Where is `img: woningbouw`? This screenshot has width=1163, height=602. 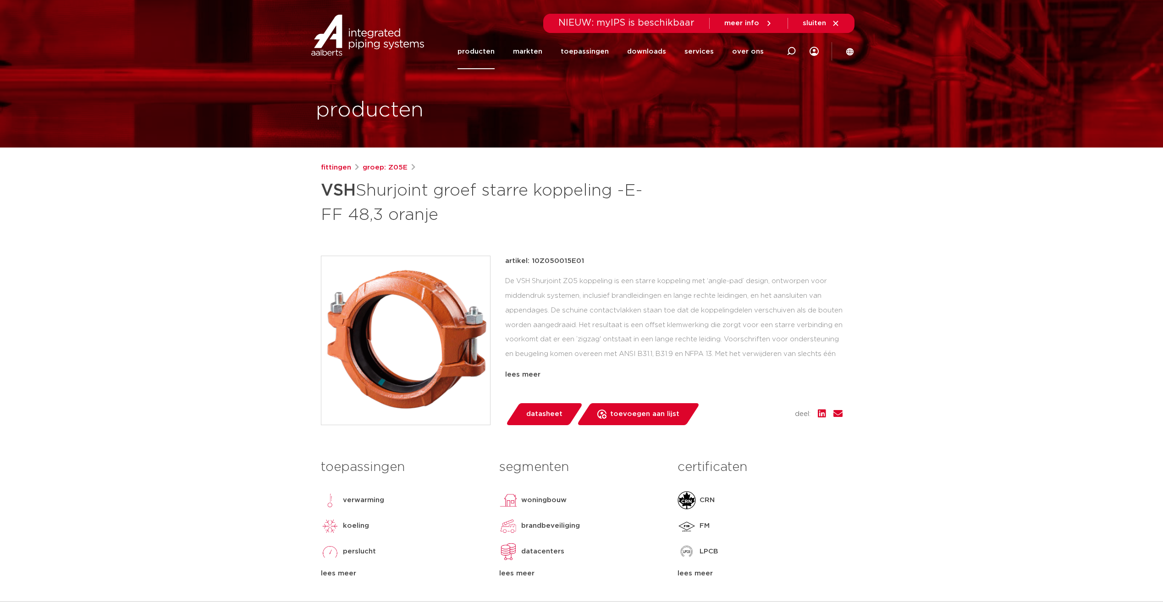
img: woningbouw is located at coordinates (508, 501).